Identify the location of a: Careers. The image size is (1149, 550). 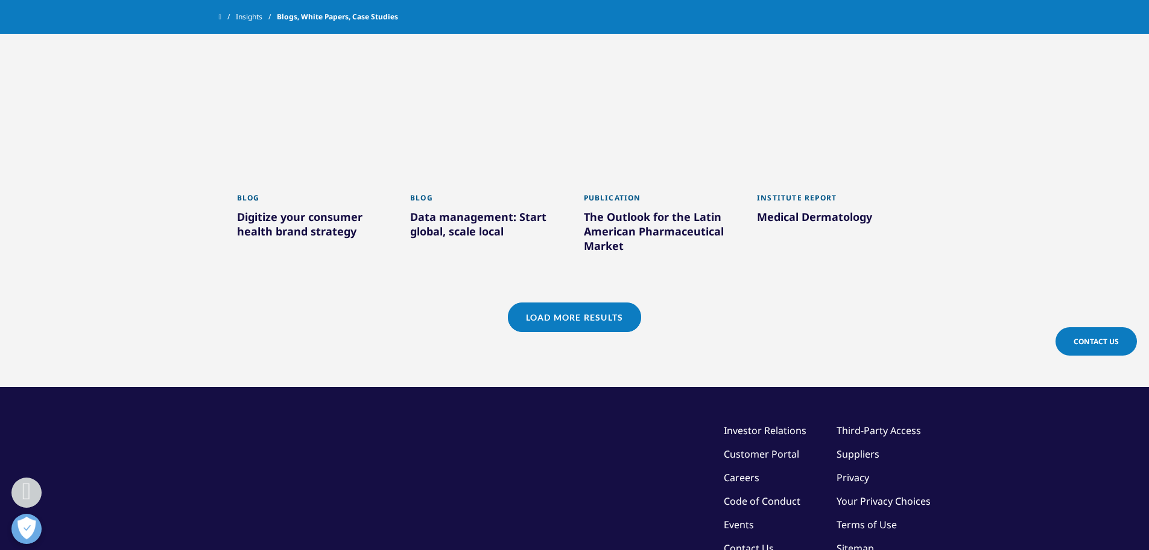
(741, 477).